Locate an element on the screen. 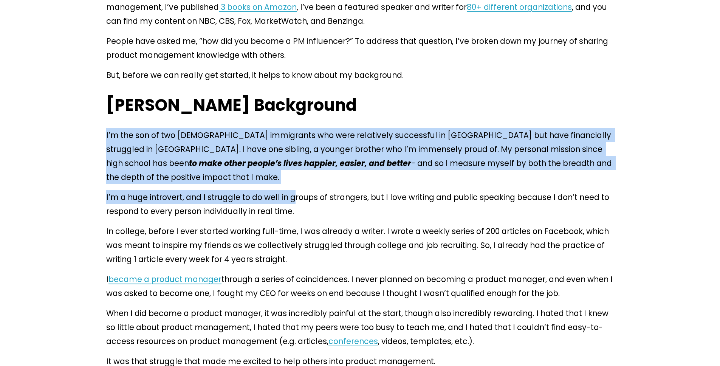  p: In college, before I ever started working full-time, I was already a writer. I wrote a weekly ser... is located at coordinates (360, 245).